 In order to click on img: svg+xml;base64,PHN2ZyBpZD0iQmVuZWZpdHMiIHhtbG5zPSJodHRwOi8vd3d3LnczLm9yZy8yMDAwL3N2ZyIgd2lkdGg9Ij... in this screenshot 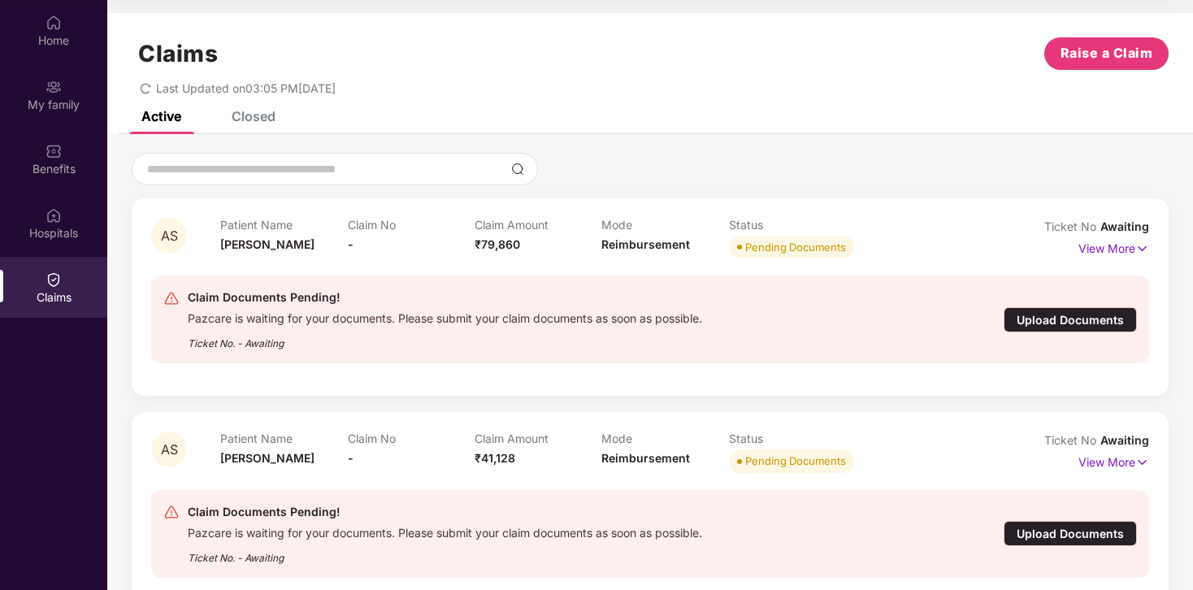, I will do `click(54, 151)`.